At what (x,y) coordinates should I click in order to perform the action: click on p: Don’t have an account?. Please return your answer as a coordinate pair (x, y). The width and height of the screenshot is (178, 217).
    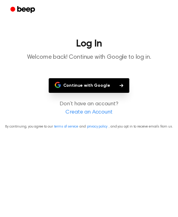
    Looking at the image, I should click on (89, 108).